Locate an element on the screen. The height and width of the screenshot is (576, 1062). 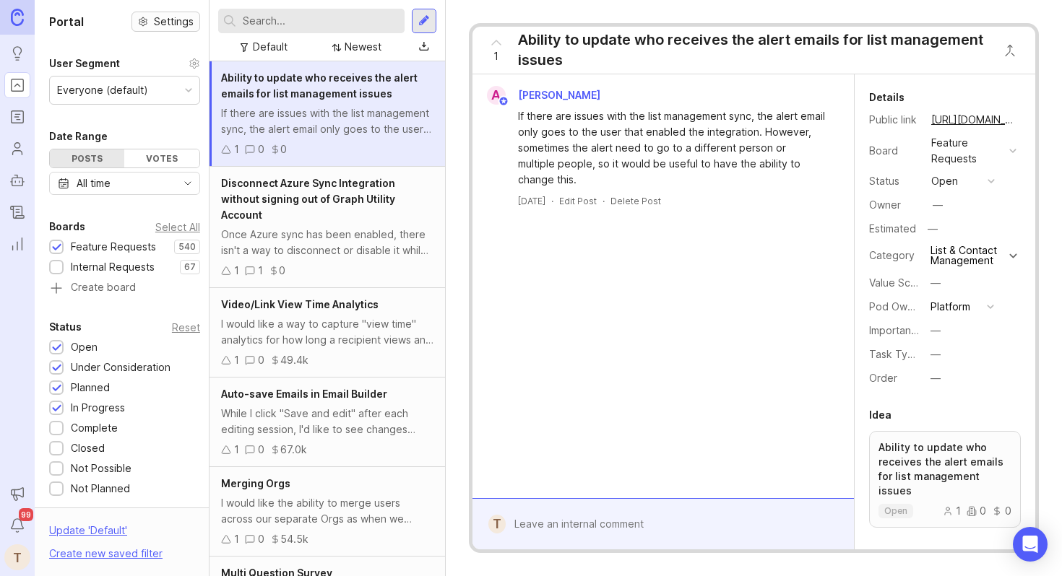
span: Settings is located at coordinates (173, 22).